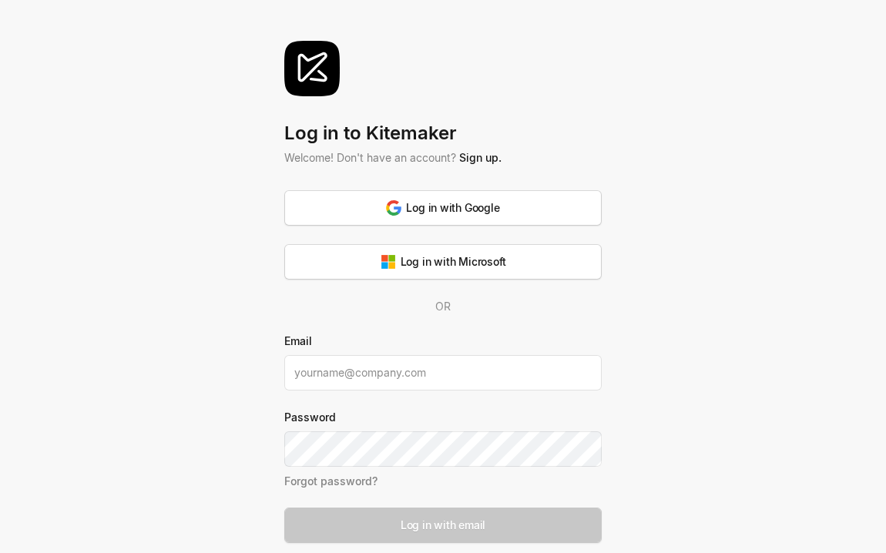 The height and width of the screenshot is (553, 886). What do you see at coordinates (443, 262) in the screenshot?
I see `button: Log in with Microsoft` at bounding box center [443, 262].